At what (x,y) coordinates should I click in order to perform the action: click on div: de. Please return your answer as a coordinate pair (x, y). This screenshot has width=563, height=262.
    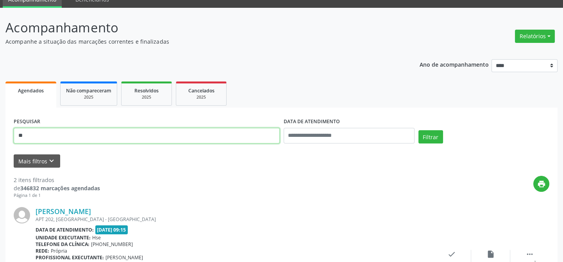
    Looking at the image, I should click on (57, 188).